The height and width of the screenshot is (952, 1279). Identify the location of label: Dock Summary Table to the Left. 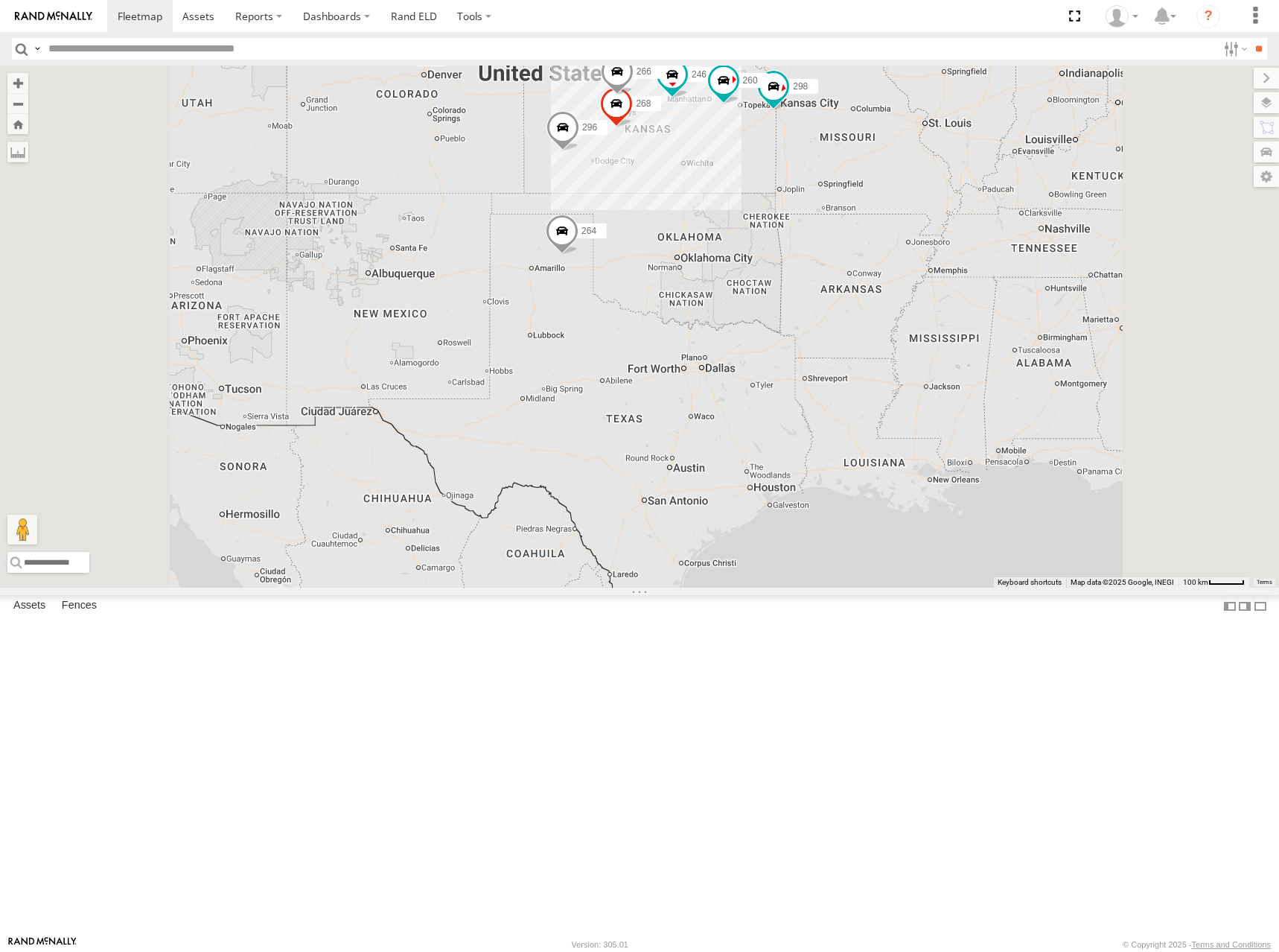
(1231, 605).